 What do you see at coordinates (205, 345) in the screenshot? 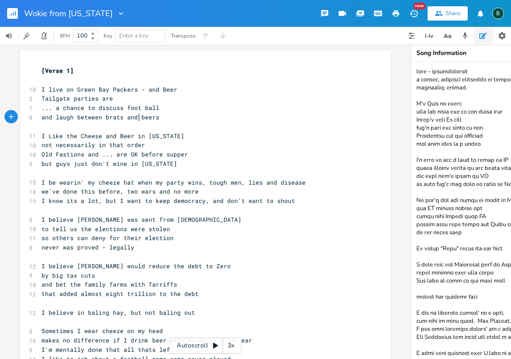
I see `div: Autoscroll` at bounding box center [205, 345].